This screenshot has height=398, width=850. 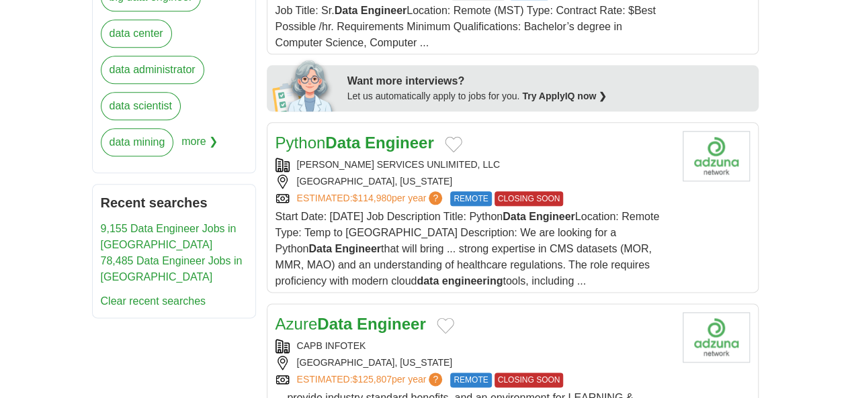 I want to click on a: PythonData Engineer, so click(x=355, y=142).